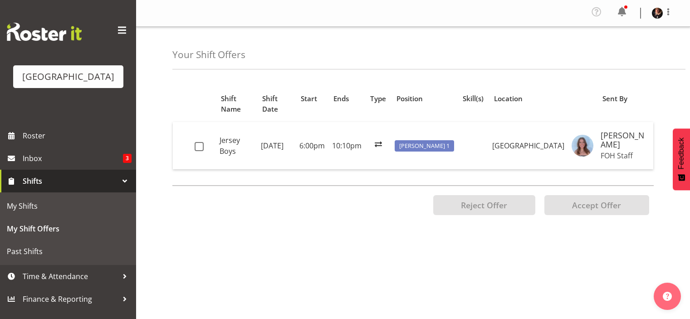  I want to click on div: Shift Name, so click(236, 104).